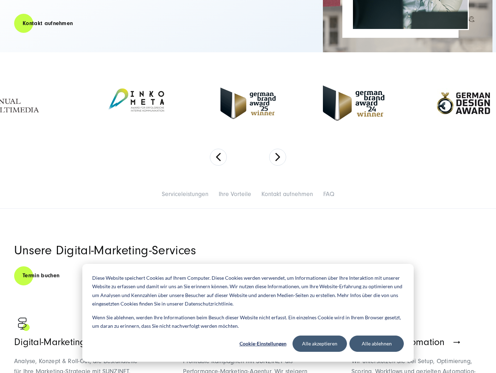  I want to click on span: Marketing Automation, so click(398, 342).